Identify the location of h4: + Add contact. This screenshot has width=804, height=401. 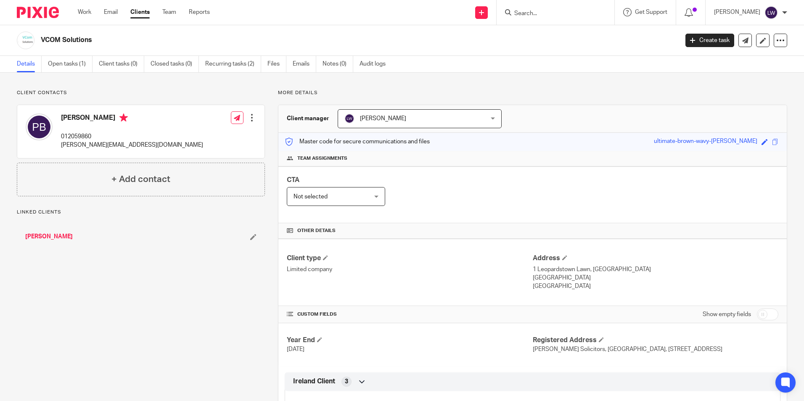
(141, 179).